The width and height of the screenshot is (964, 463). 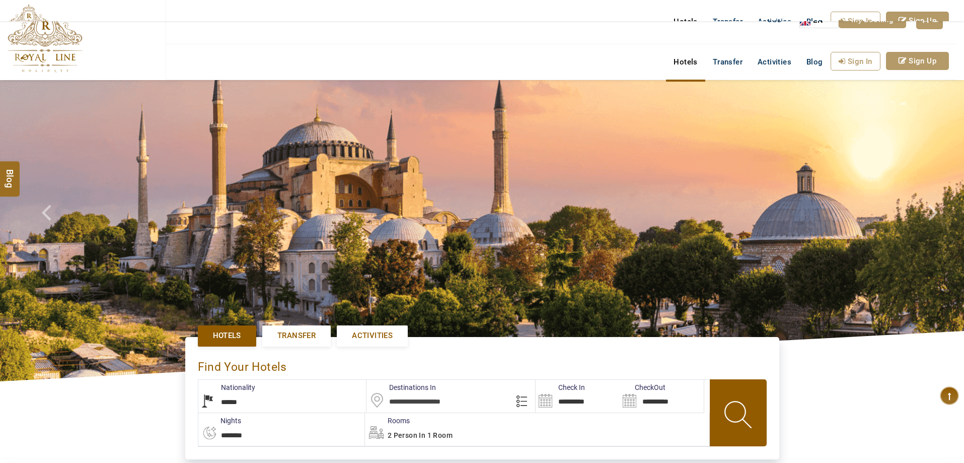 What do you see at coordinates (227, 335) in the screenshot?
I see `span: Hotels` at bounding box center [227, 335].